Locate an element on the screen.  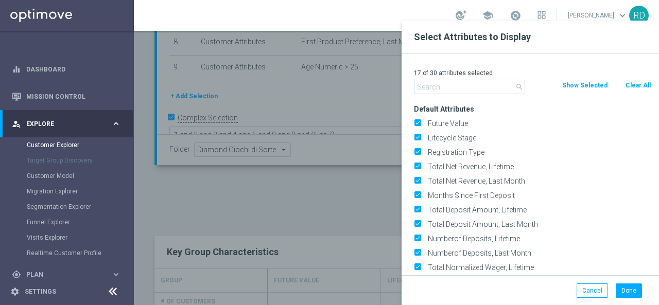
div: equalizer Dashboard is located at coordinates (66, 69).